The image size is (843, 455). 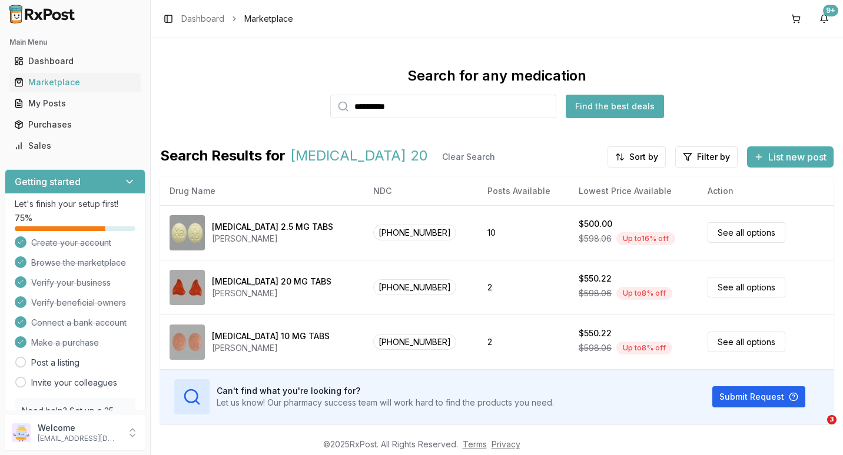 I want to click on div: My Posts, so click(x=75, y=104).